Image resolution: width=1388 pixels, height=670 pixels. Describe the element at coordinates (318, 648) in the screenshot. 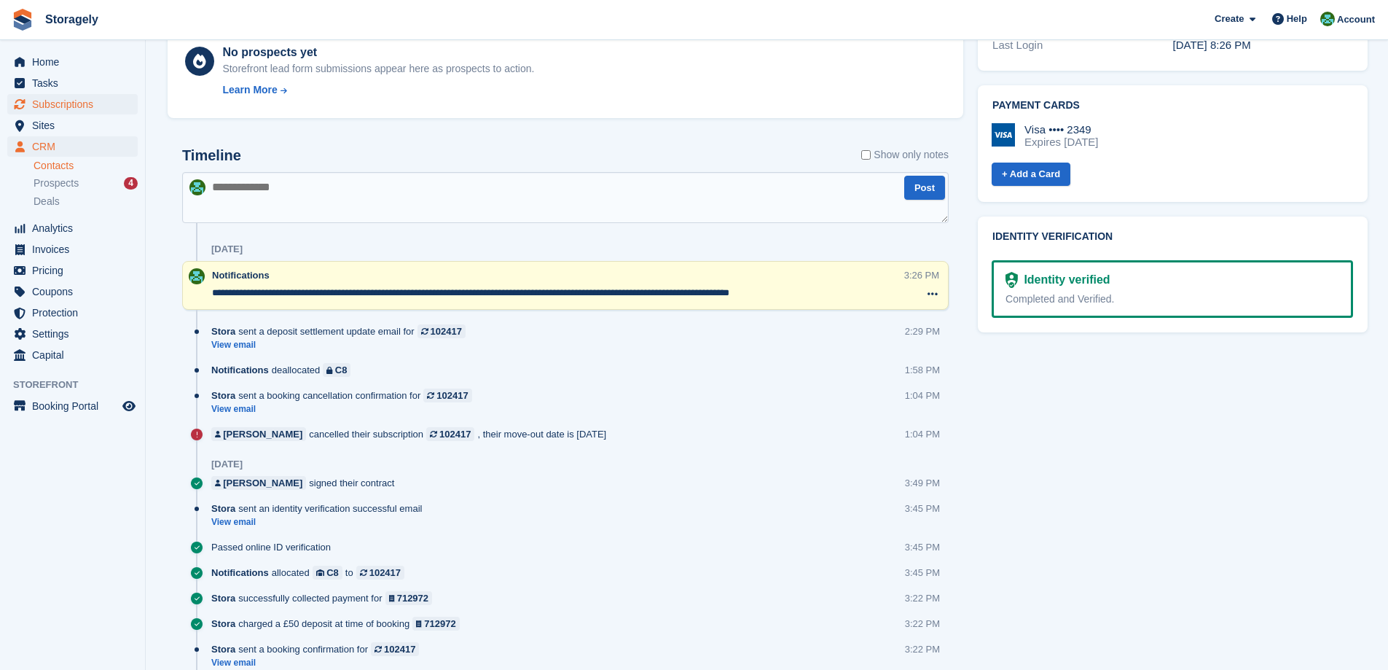

I see `div: sent a booking confirmation for` at that location.